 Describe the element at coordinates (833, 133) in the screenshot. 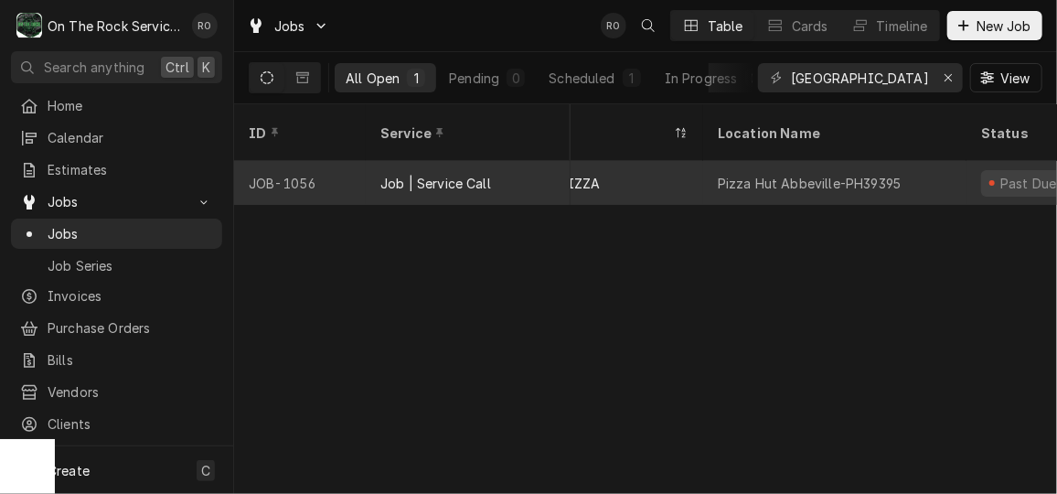

I see `div: Location Name` at that location.